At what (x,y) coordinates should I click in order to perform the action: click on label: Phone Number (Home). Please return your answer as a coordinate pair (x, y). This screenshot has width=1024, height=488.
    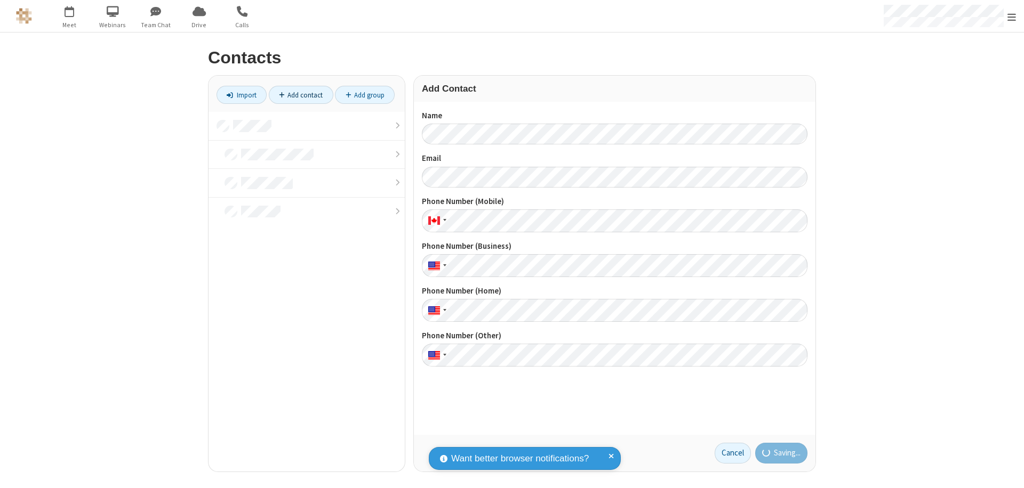
    Looking at the image, I should click on (614, 291).